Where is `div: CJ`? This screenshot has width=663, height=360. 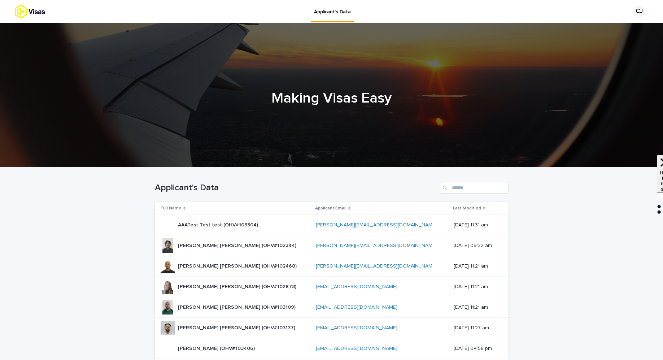
div: CJ is located at coordinates (640, 12).